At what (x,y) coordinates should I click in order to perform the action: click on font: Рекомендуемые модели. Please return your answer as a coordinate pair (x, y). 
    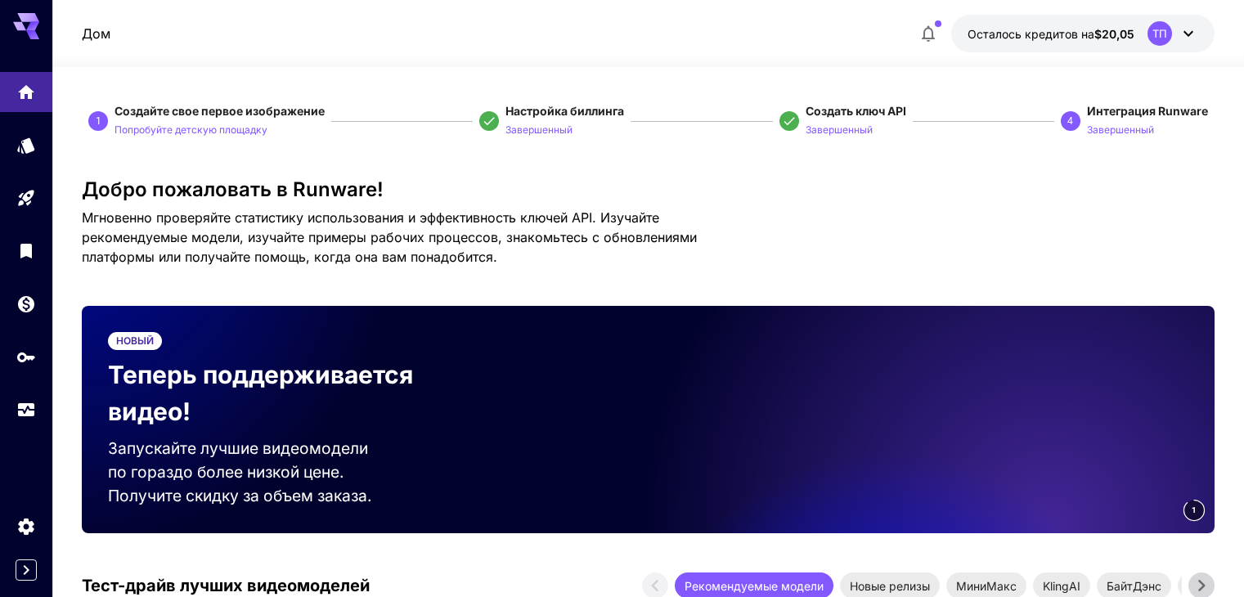
    Looking at the image, I should click on (754, 586).